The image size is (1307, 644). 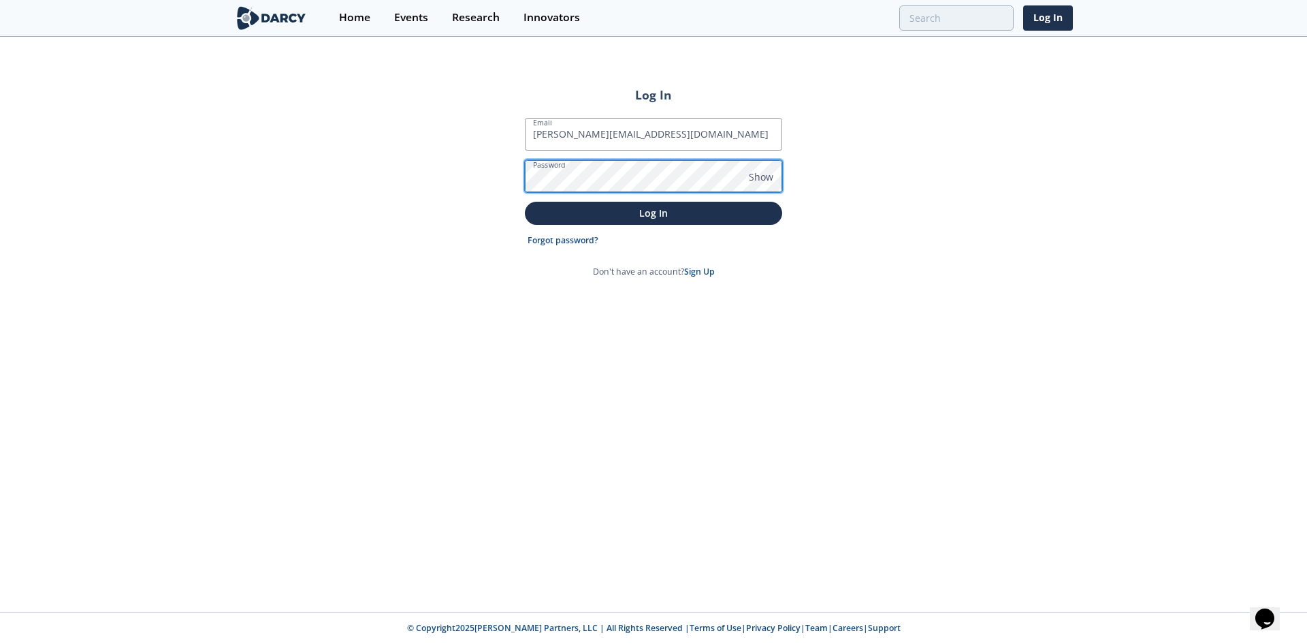 What do you see at coordinates (552, 18) in the screenshot?
I see `div: Innovators` at bounding box center [552, 18].